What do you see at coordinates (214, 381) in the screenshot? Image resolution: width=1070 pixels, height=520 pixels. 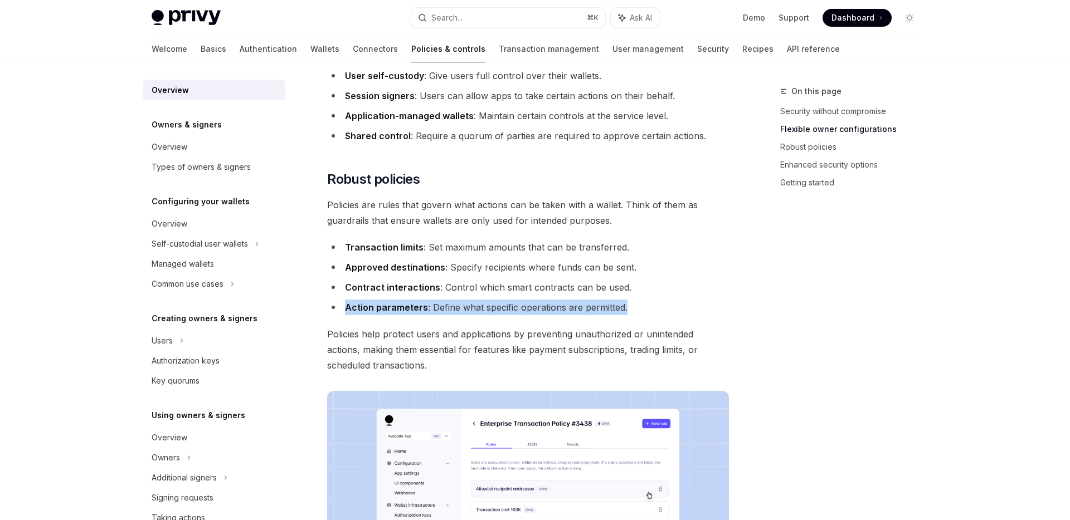 I see `a: Key quorums` at bounding box center [214, 381].